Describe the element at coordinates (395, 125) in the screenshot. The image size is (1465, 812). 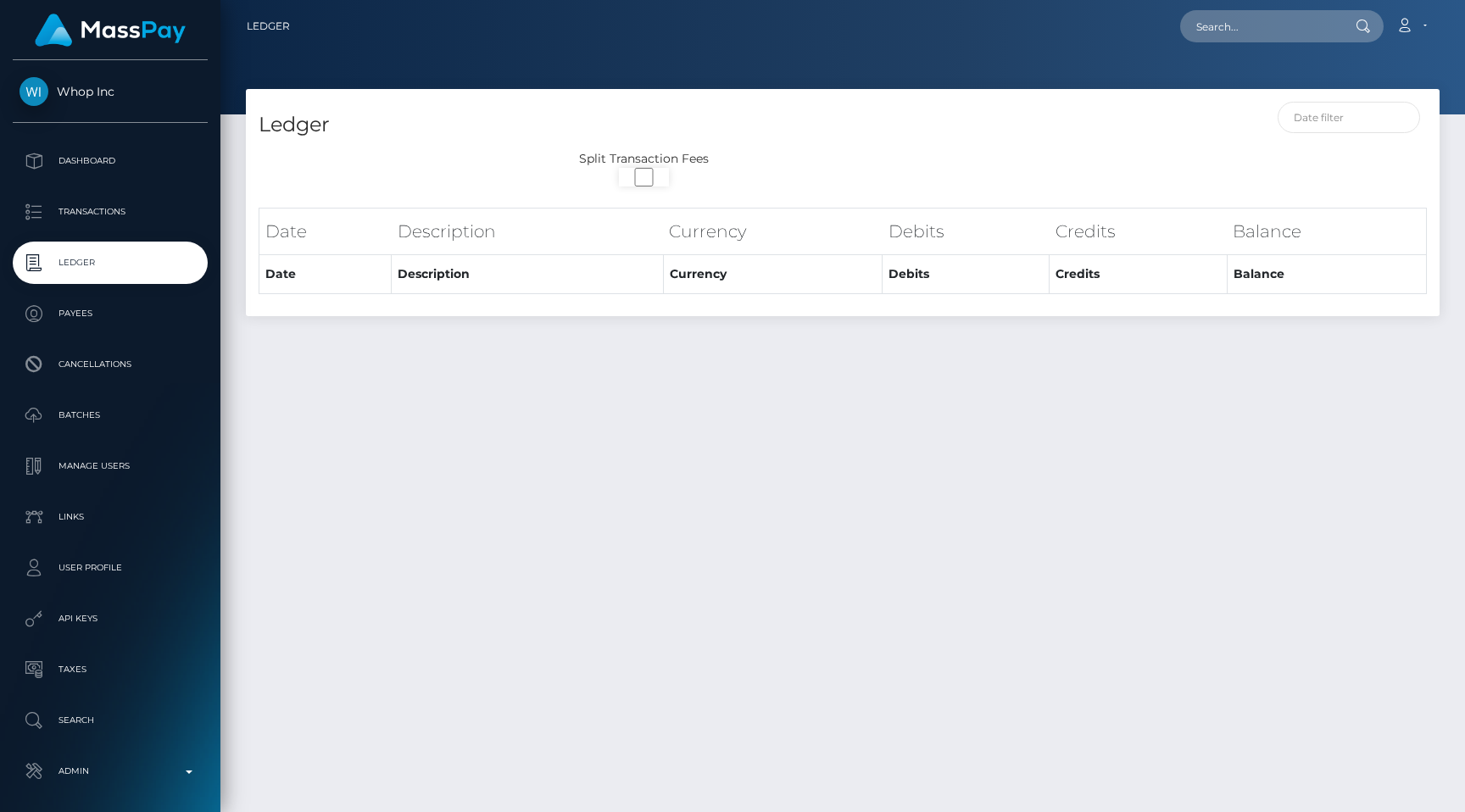
I see `h4: Ledger` at that location.